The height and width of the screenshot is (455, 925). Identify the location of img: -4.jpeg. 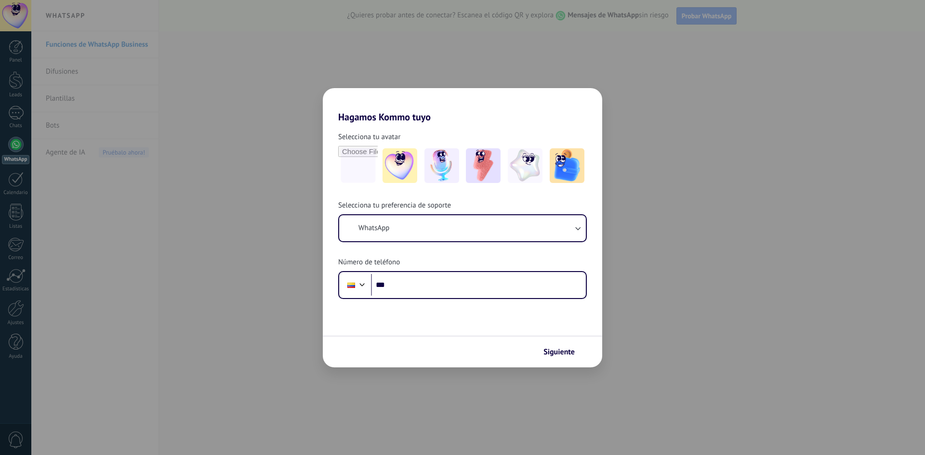
(525, 166).